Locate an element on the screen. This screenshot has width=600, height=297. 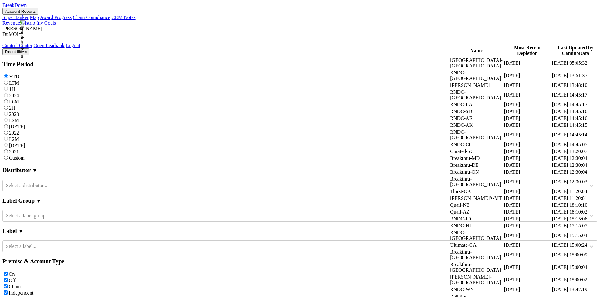
td: RNDC-WY is located at coordinates (476, 290).